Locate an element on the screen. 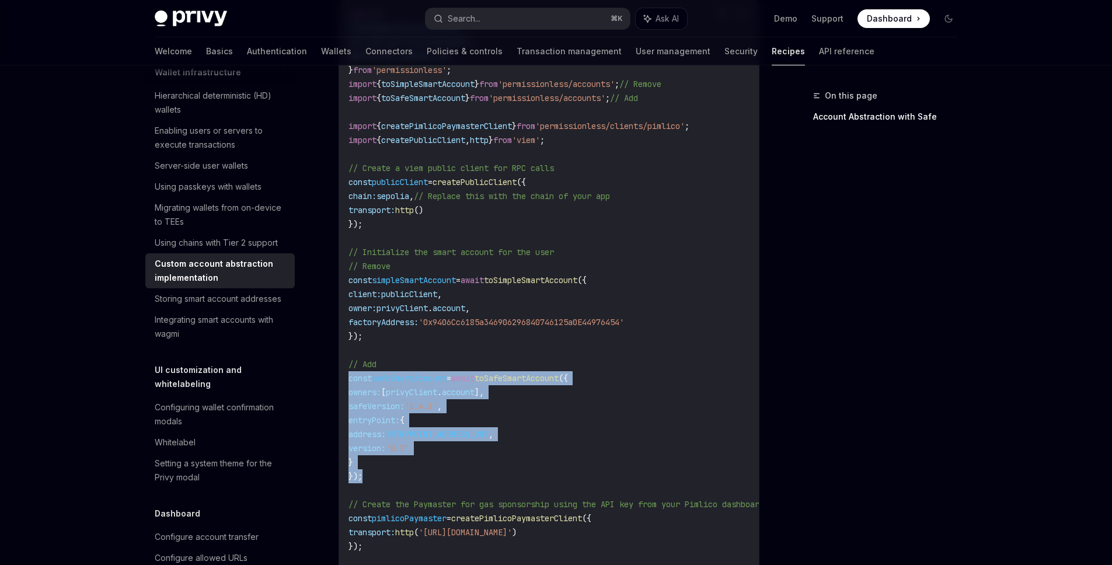  span: factoryAddress: is located at coordinates (384, 322).